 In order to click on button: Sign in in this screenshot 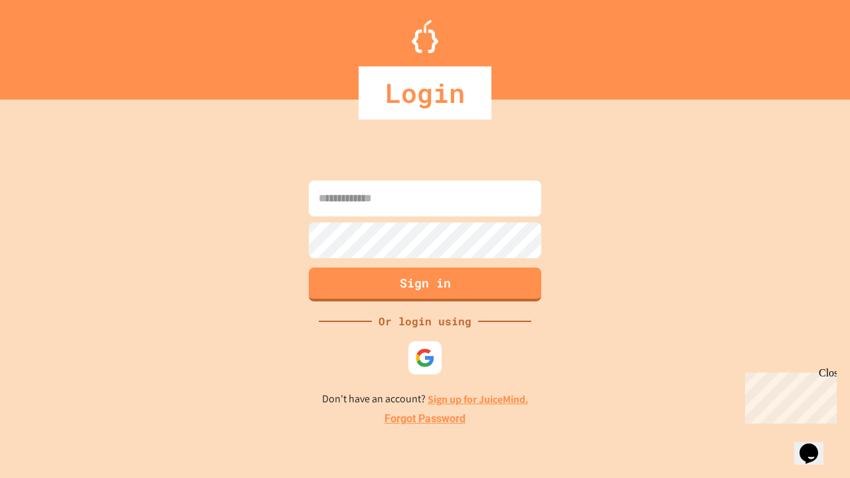, I will do `click(425, 284)`.